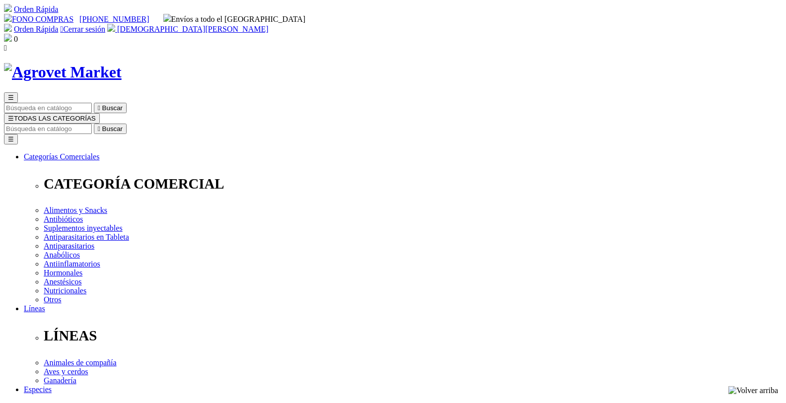  Describe the element at coordinates (34, 309) in the screenshot. I see `span: Líneas` at that location.